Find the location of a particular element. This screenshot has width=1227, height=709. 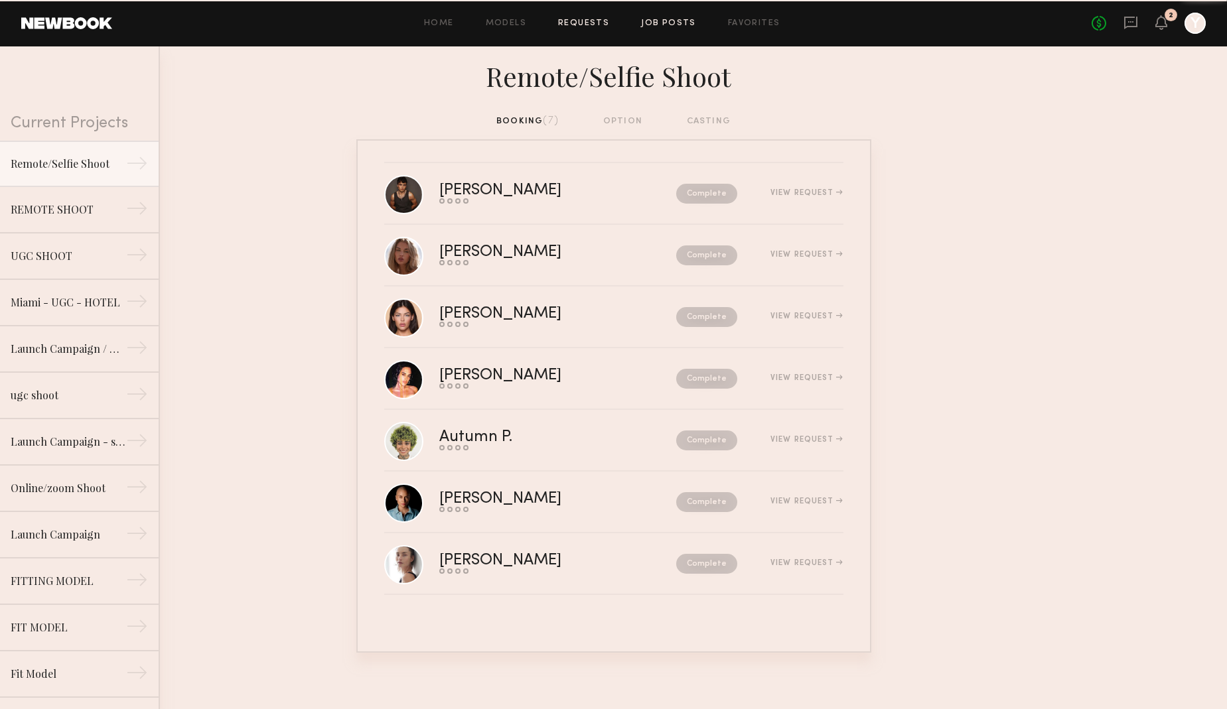

a: Models is located at coordinates (506, 23).